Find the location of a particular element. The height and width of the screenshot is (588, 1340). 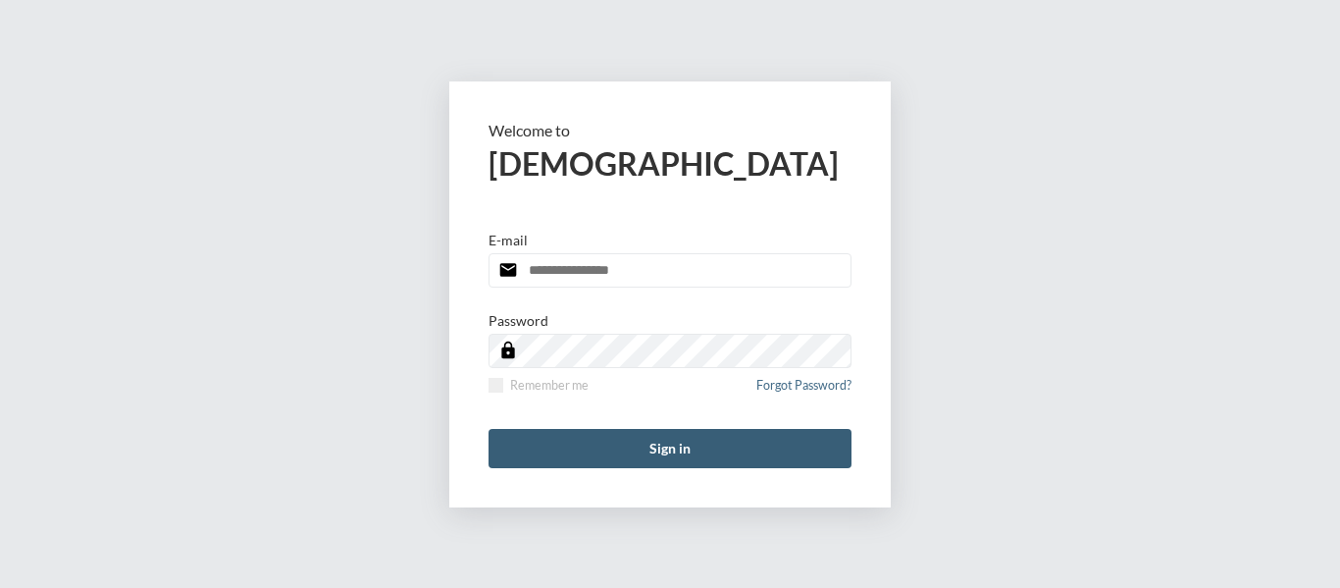

button: Sign in is located at coordinates (670, 448).